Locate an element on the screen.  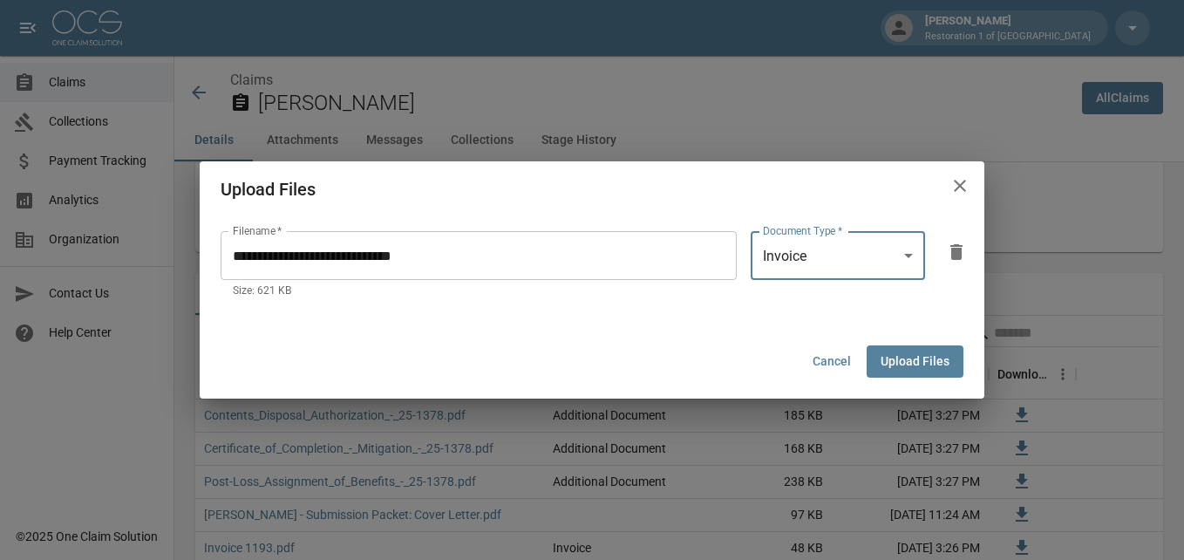
p: Size: 621 KB is located at coordinates (479, 291).